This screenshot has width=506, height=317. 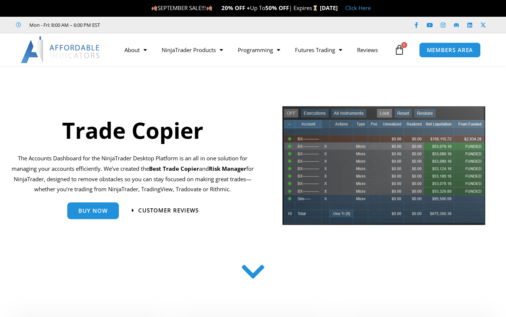 What do you see at coordinates (384, 168) in the screenshot?
I see `img: tradecopier | Affordable Indicators – NinjaTrader` at bounding box center [384, 168].